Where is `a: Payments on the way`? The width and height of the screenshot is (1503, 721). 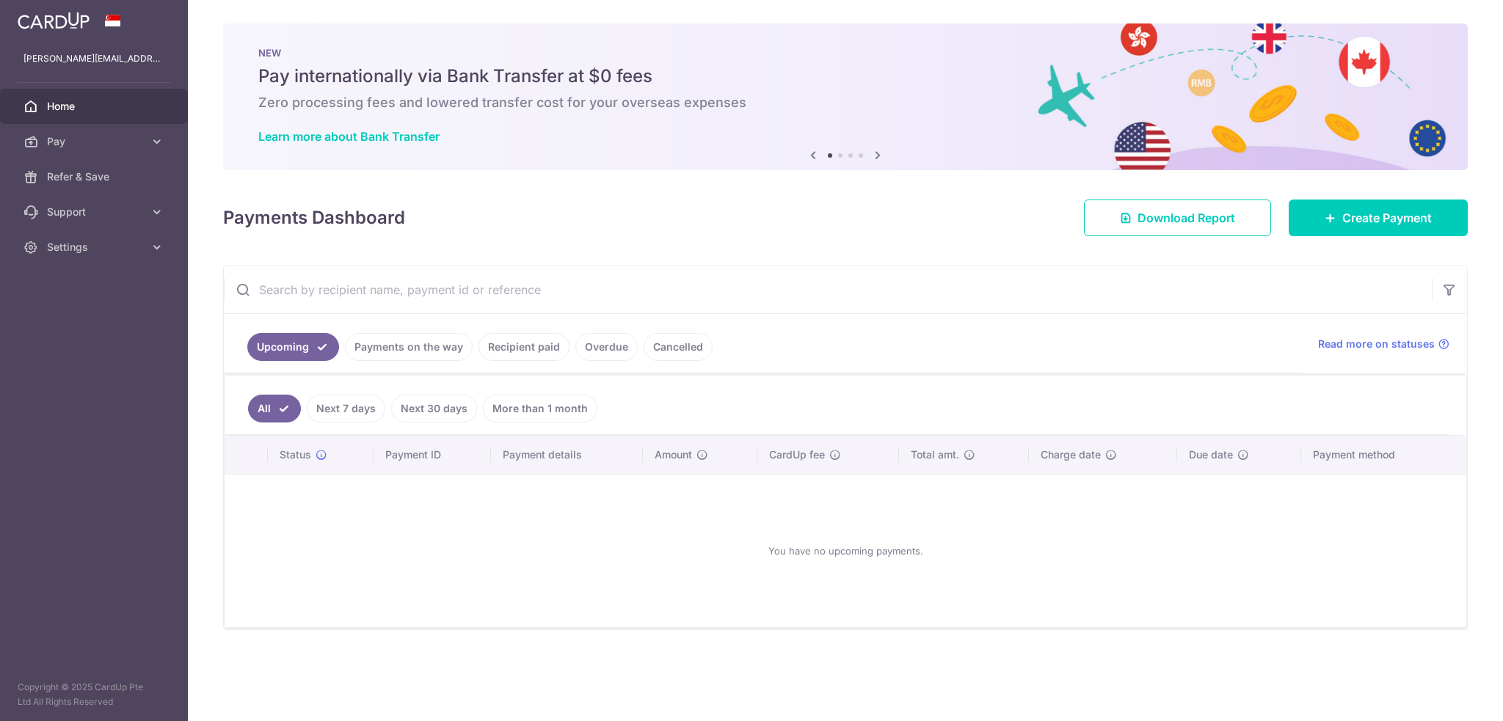
a: Payments on the way is located at coordinates (409, 347).